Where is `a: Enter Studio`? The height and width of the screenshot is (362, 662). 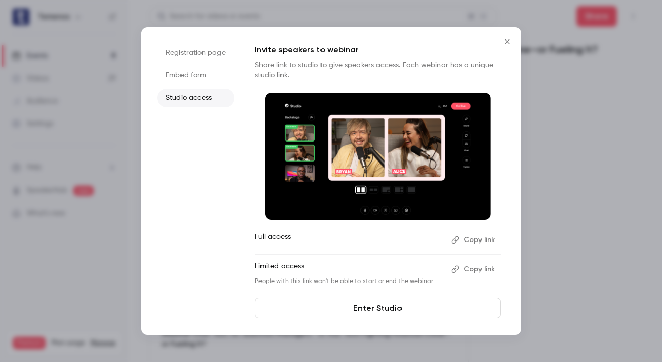
a: Enter Studio is located at coordinates (378, 308).